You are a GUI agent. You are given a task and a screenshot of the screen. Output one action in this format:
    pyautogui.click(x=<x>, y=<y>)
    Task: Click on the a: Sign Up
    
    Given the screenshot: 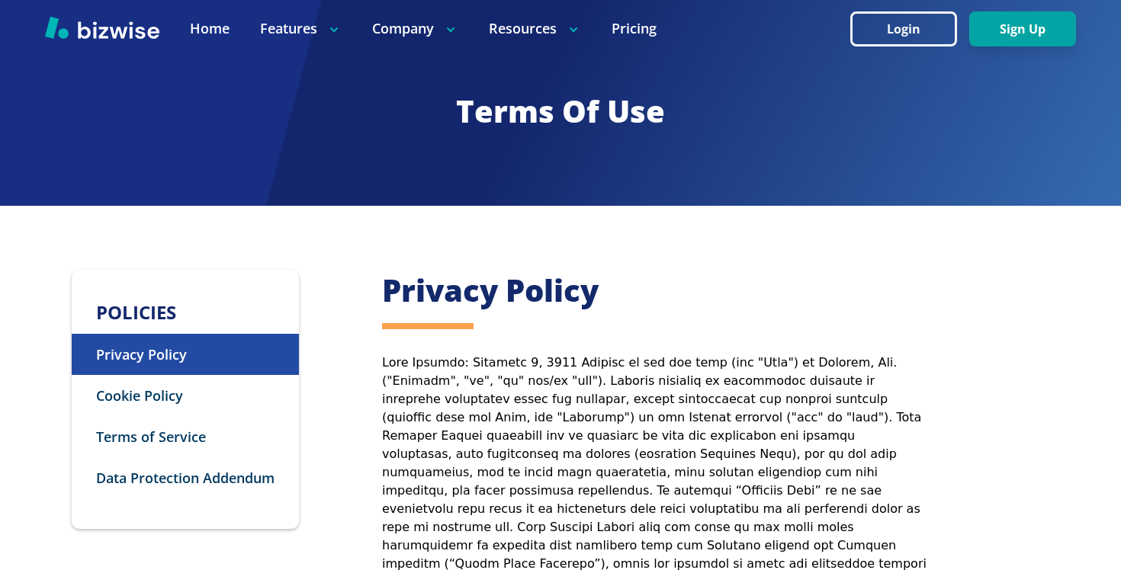 What is the action you would take?
    pyautogui.click(x=1022, y=29)
    